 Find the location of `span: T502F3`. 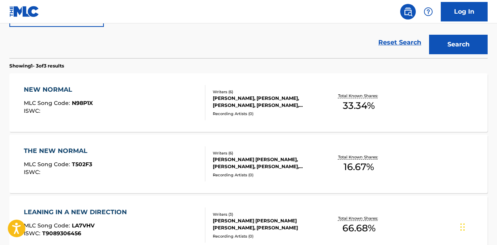

span: T502F3 is located at coordinates (82, 164).